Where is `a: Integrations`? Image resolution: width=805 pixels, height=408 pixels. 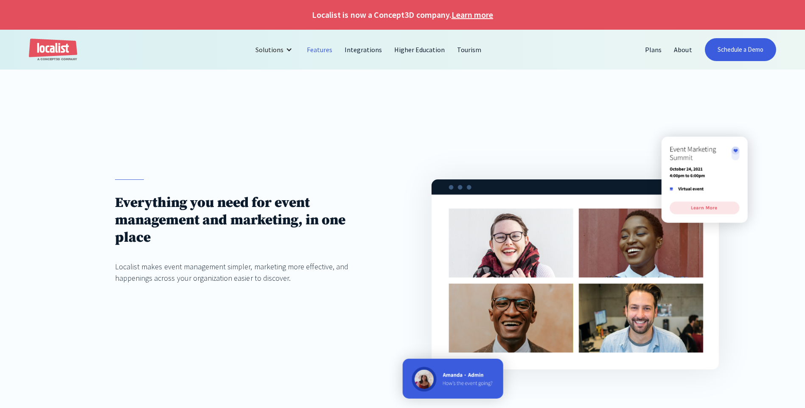 a: Integrations is located at coordinates (363, 50).